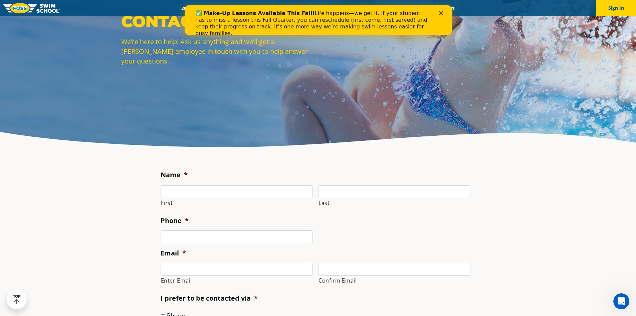 The image size is (636, 316). What do you see at coordinates (128, 18) in the screenshot?
I see `div: Life happens—we get it. If your student has to miss a lesson this Fall Quarter, you can reschedul...` at bounding box center [128, 18].